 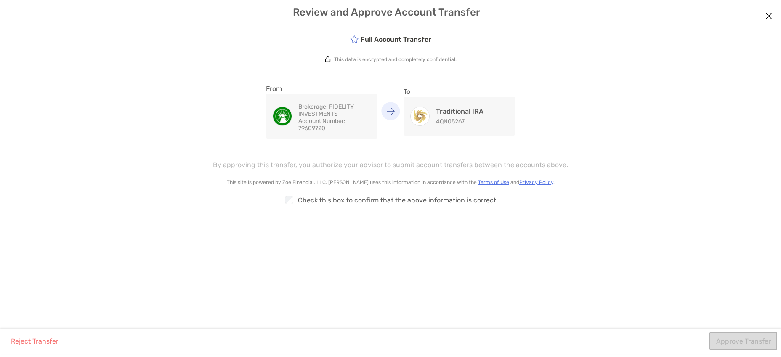 I want to click on h4: Review and Approve Account Transfer, so click(x=391, y=12).